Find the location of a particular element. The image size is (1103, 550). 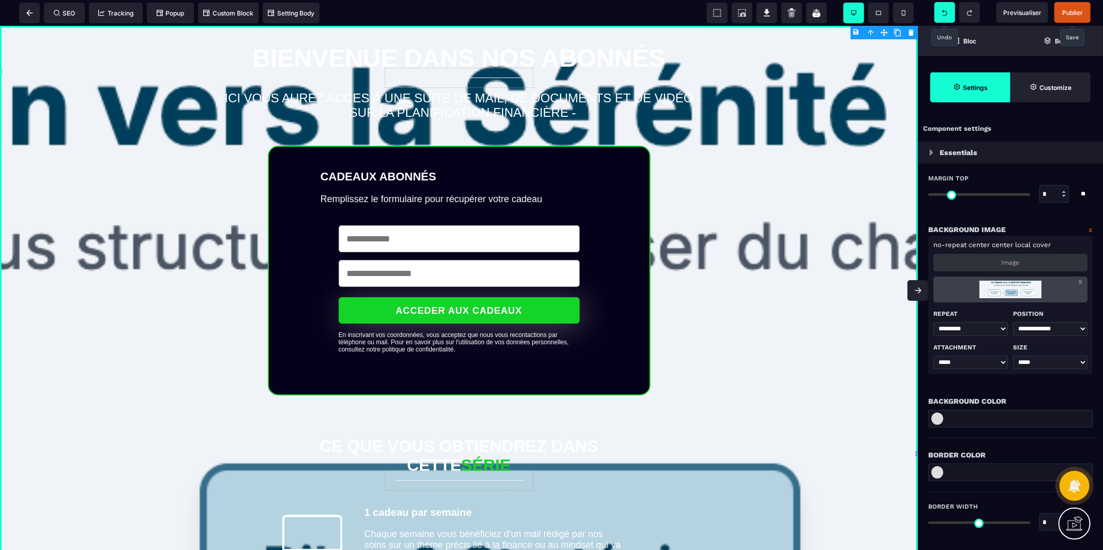

span: Margin Top is located at coordinates (949, 178).